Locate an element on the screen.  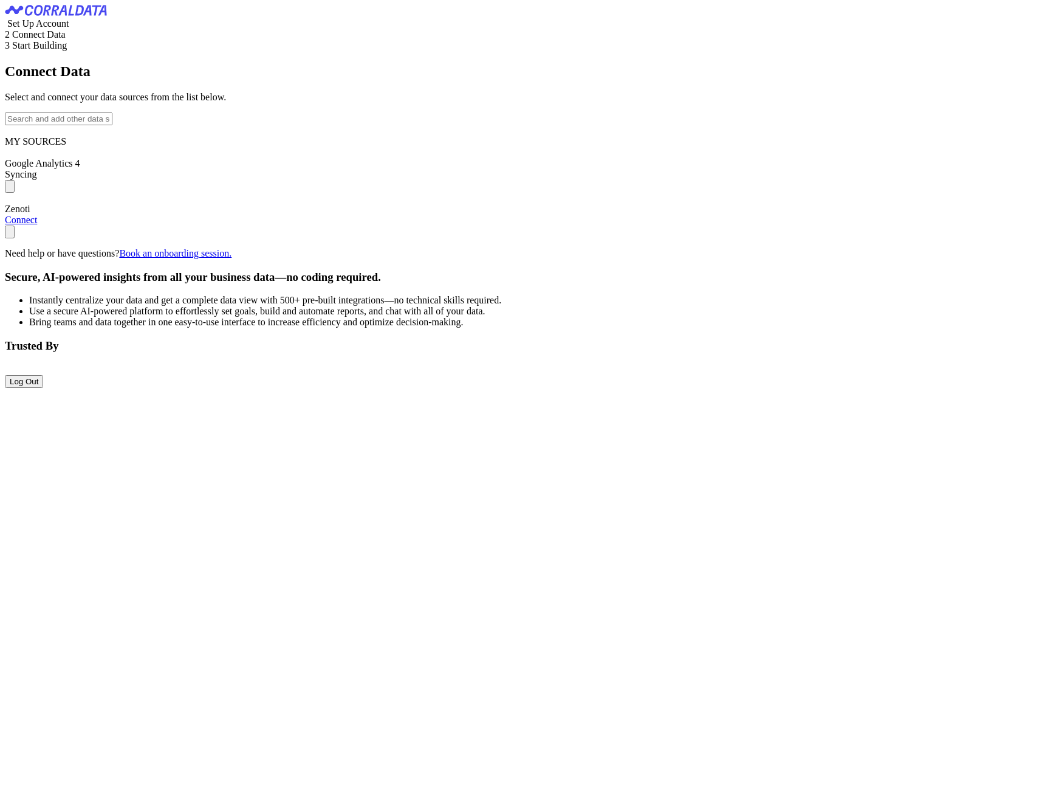
p: Select and connect your data sources from the list below. is located at coordinates (523, 97).